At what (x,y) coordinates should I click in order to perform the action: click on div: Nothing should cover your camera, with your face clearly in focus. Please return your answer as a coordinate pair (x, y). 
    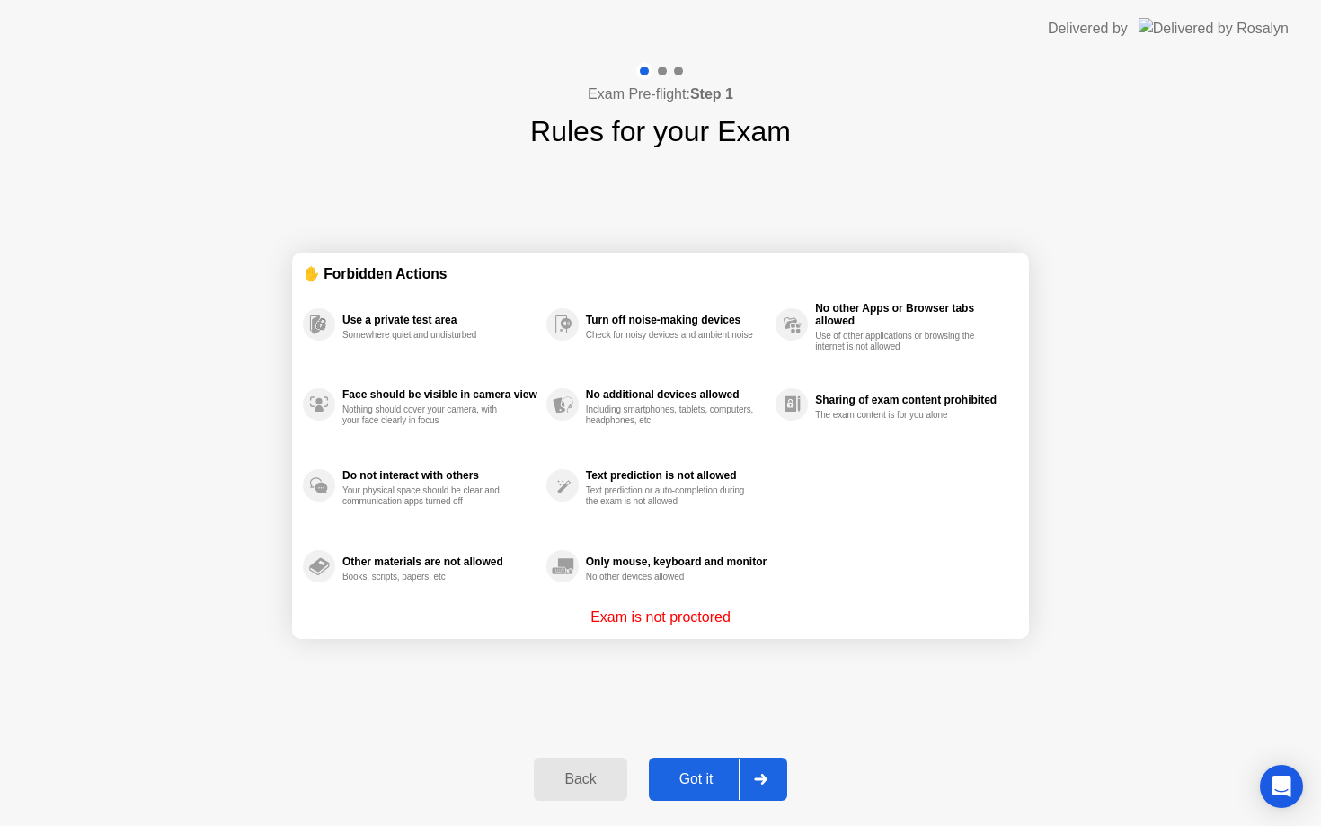
    Looking at the image, I should click on (427, 415).